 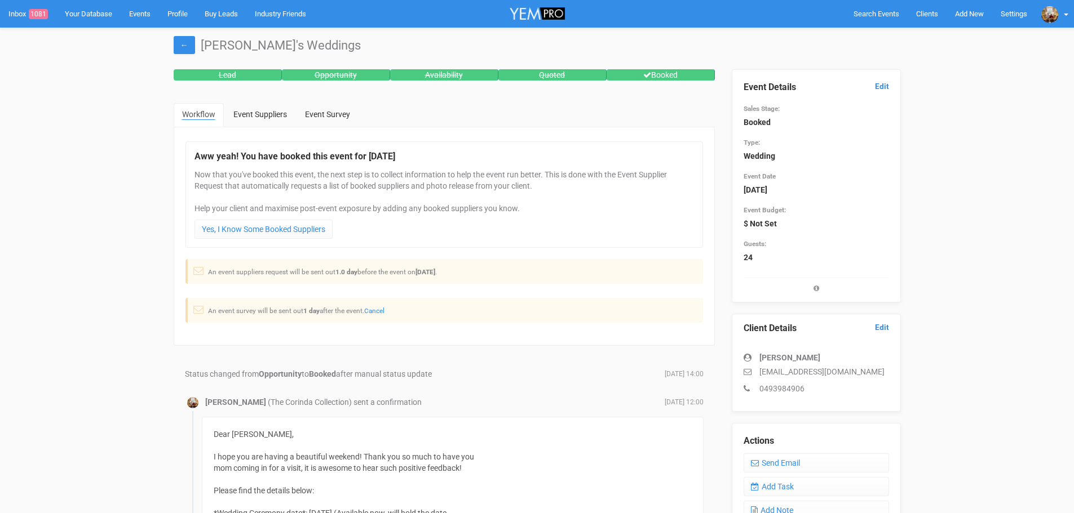 What do you see at coordinates (759, 176) in the screenshot?
I see `small: Event Date` at bounding box center [759, 176].